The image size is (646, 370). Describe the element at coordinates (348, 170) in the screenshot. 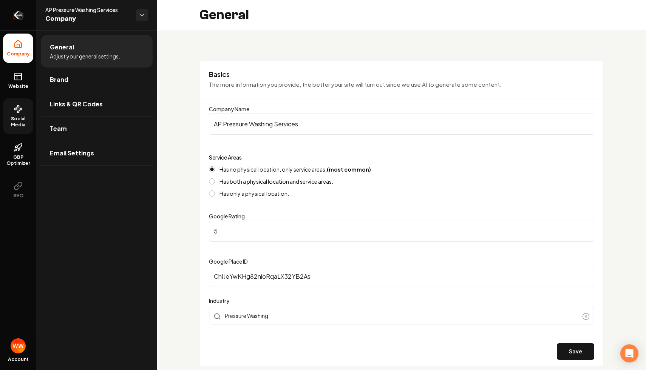

I see `strong: (most common)` at that location.